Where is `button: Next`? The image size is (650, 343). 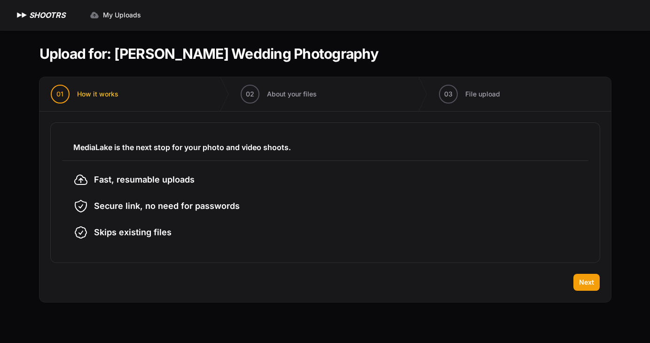
button: Next is located at coordinates (587, 282).